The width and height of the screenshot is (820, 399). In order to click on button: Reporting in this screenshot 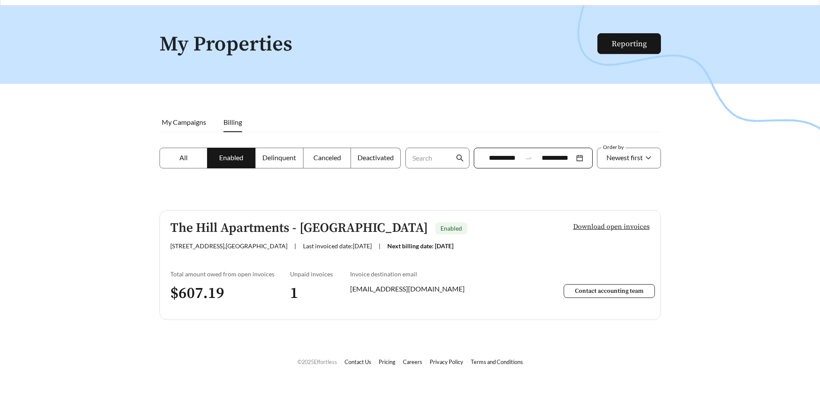, I will do `click(629, 44)`.